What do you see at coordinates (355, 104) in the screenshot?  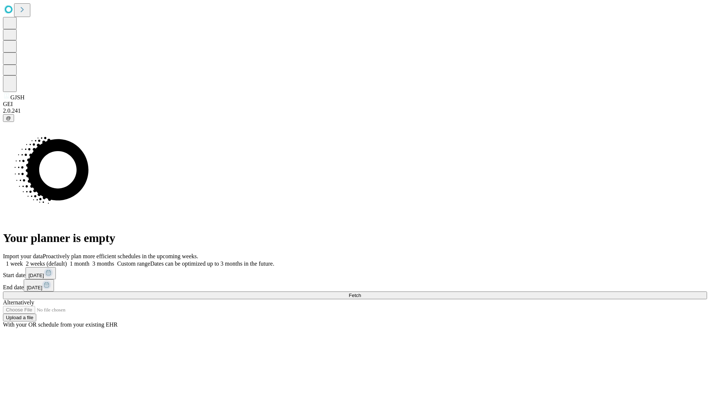 I see `div: GEI` at bounding box center [355, 104].